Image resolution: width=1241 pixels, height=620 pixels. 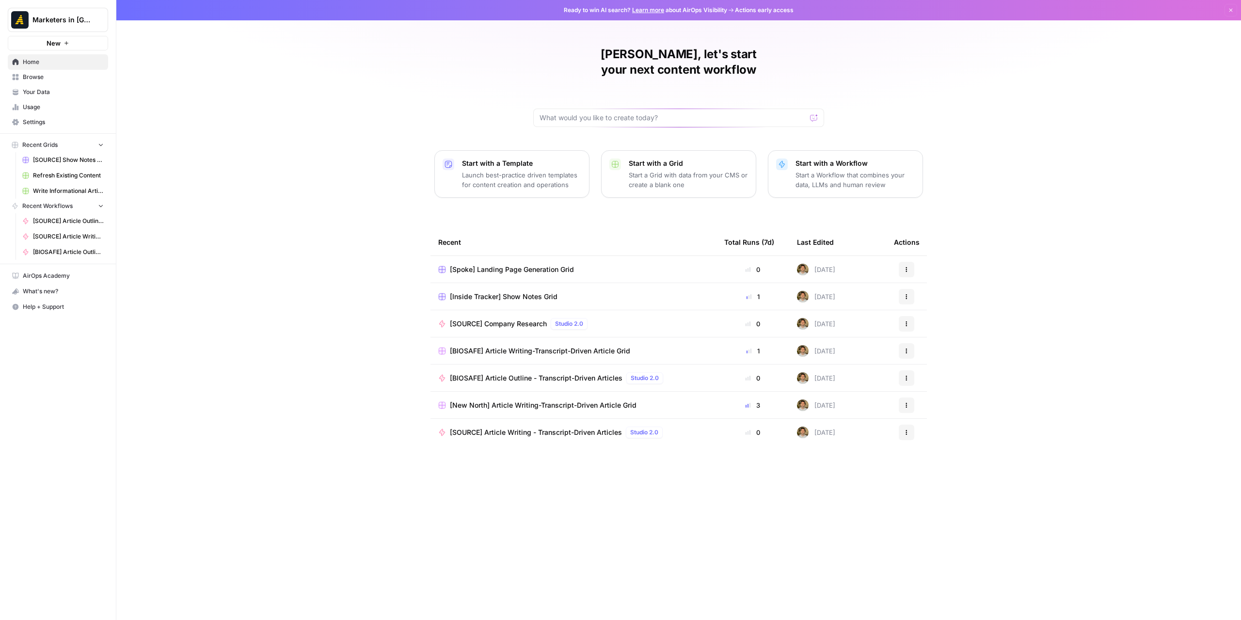 What do you see at coordinates (58, 122) in the screenshot?
I see `a: Settings` at bounding box center [58, 122].